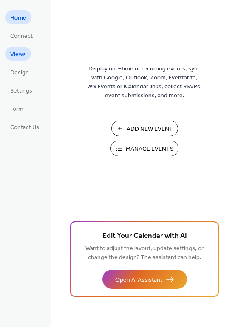 The width and height of the screenshot is (238, 327). Describe the element at coordinates (144, 279) in the screenshot. I see `button: Open AI Assistant` at that location.